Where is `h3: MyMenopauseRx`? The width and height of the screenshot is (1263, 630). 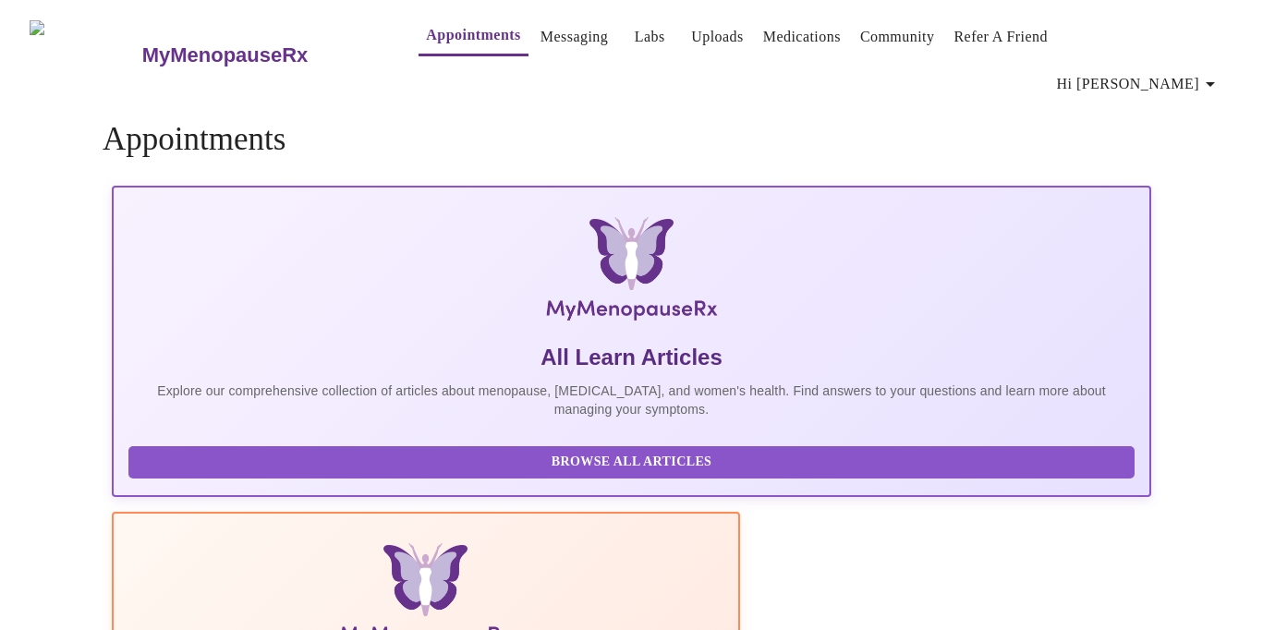 h3: MyMenopauseRx is located at coordinates (225, 55).